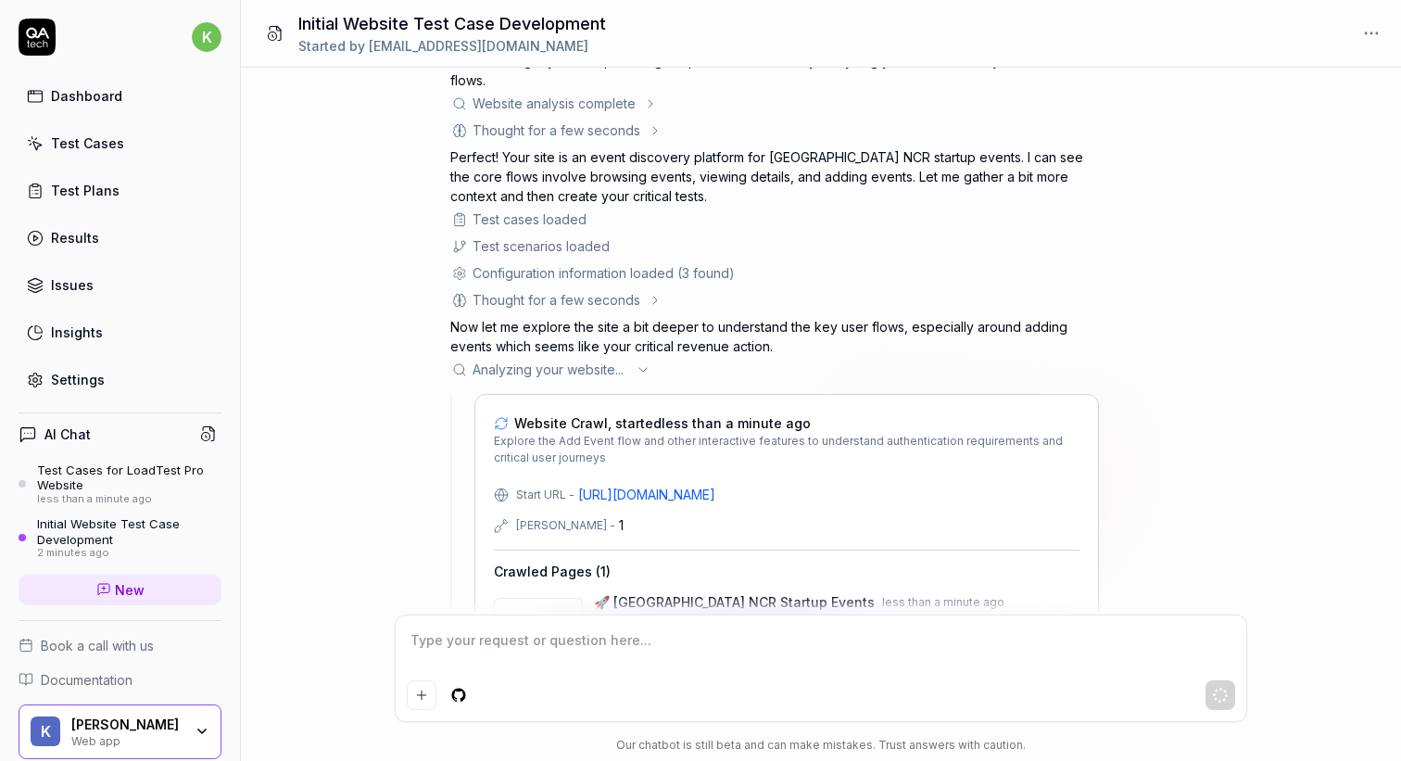 This screenshot has height=761, width=1401. I want to click on p: Now let me explore the site a bit deeper to understand the key user flows, especially around addi..., so click(774, 336).